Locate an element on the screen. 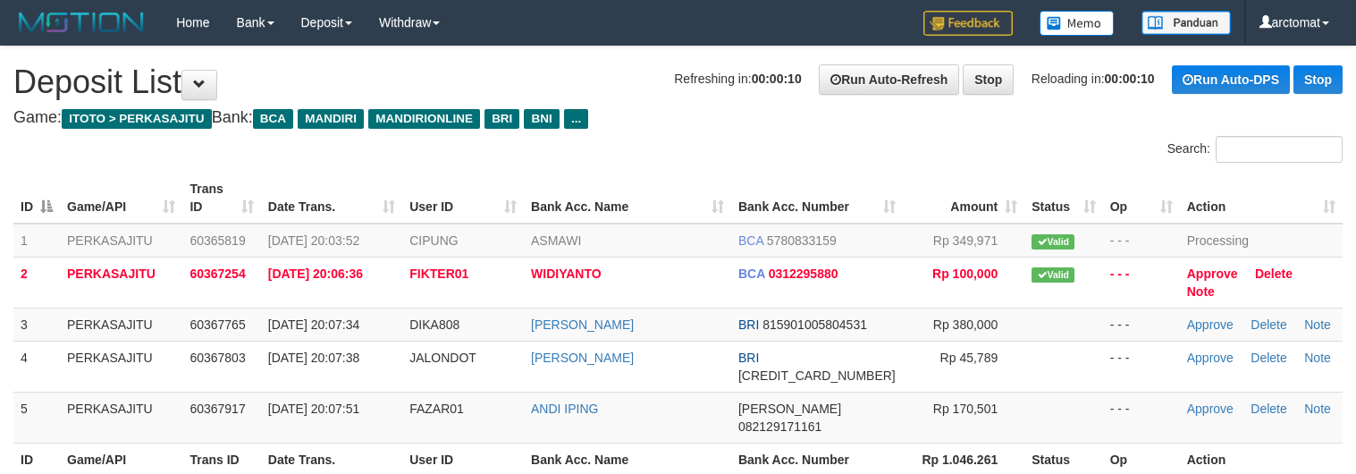 The height and width of the screenshot is (474, 1356). span: Copy 588401021478532 to clipboard is located at coordinates (817, 376).